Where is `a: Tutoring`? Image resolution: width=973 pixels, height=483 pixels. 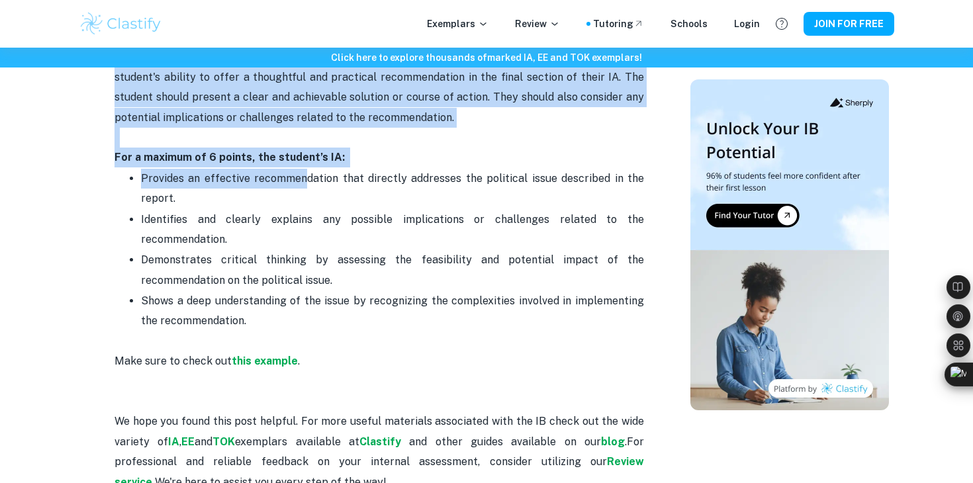
a: Tutoring is located at coordinates (618, 24).